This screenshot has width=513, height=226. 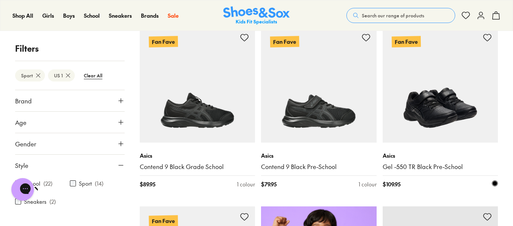 I want to click on span: Sale, so click(x=173, y=15).